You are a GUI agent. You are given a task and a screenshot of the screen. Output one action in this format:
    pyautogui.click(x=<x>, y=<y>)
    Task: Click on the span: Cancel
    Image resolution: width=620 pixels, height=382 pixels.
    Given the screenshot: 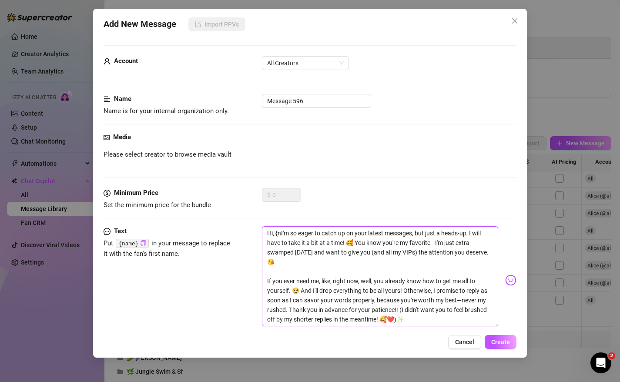 What is the action you would take?
    pyautogui.click(x=465, y=342)
    